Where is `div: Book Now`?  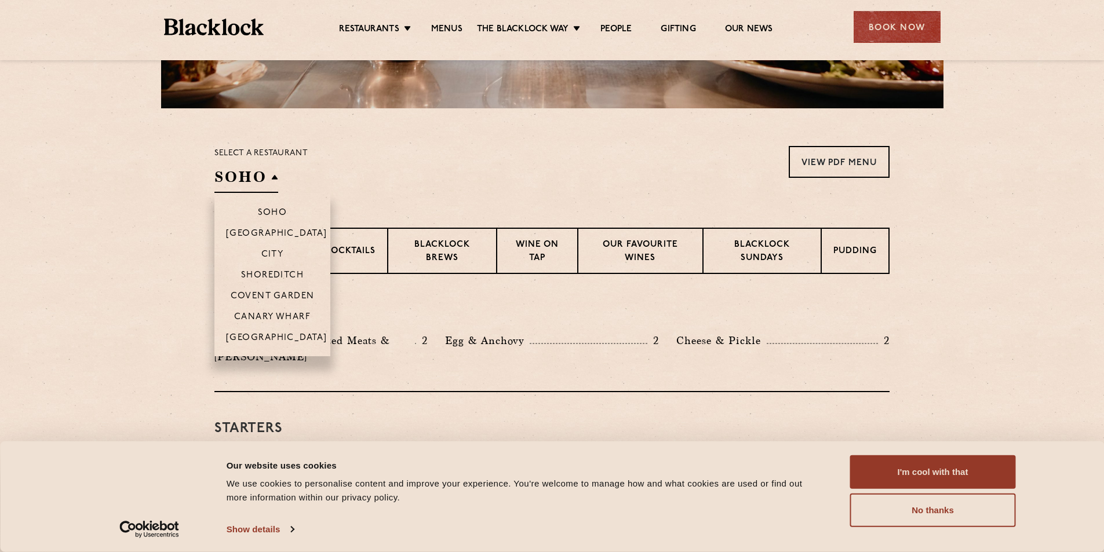 div: Book Now is located at coordinates (897, 27).